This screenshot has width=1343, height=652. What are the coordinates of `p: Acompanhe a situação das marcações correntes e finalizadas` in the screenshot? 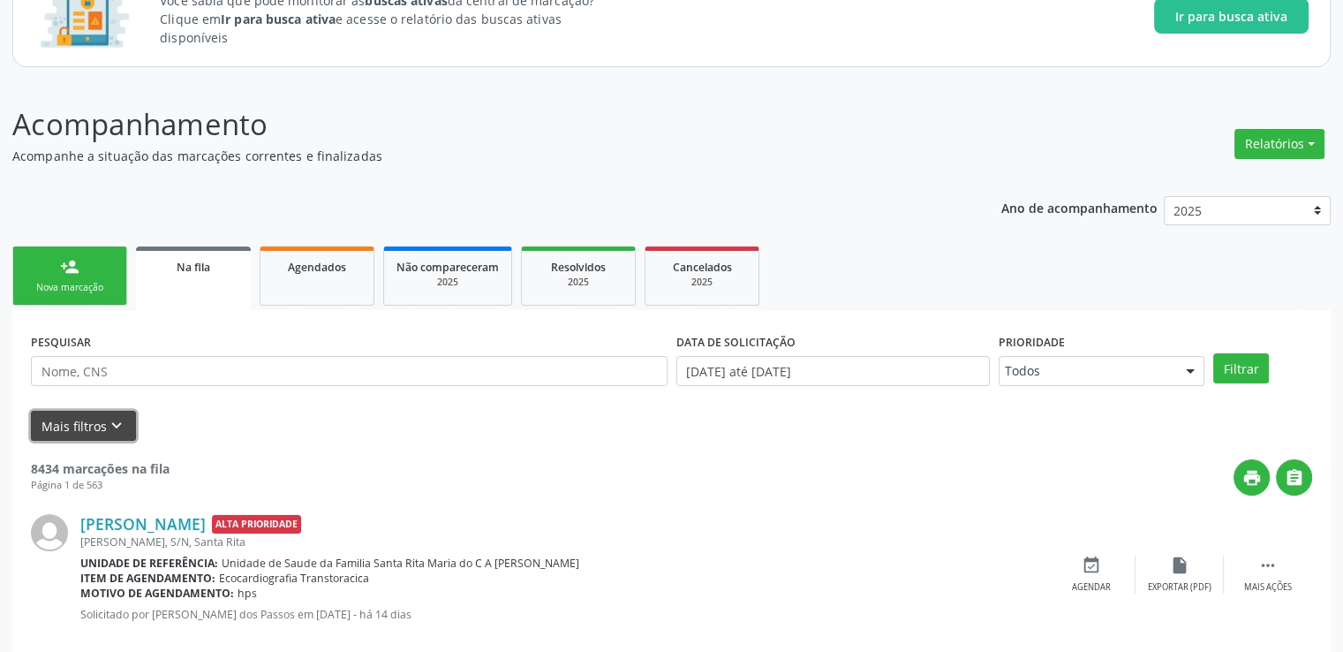 It's located at (473, 155).